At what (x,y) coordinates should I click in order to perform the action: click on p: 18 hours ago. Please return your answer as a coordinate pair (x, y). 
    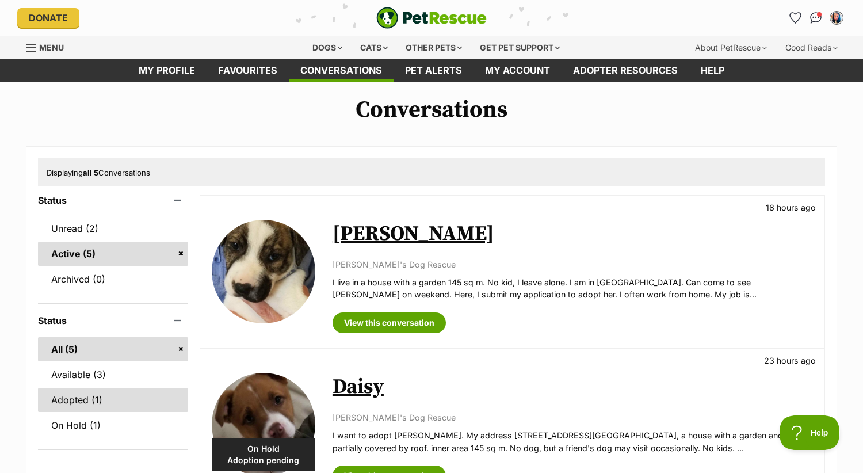
    Looking at the image, I should click on (791, 207).